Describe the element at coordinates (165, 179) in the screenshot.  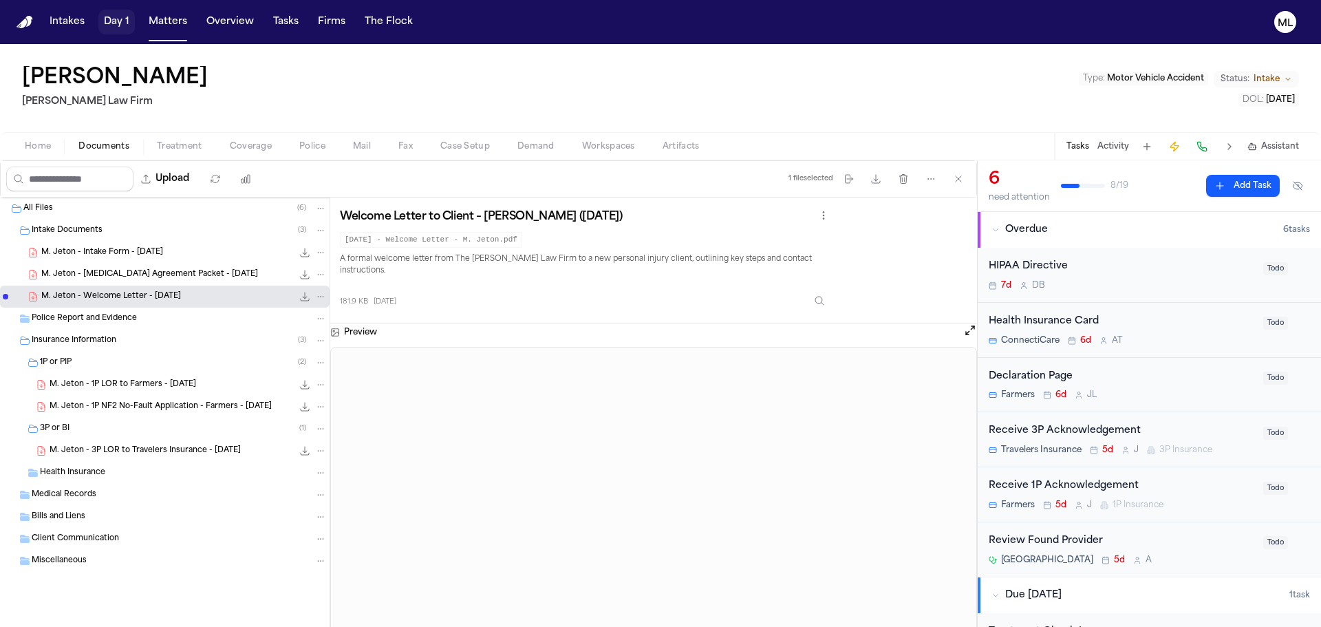
I see `button: Upload` at that location.